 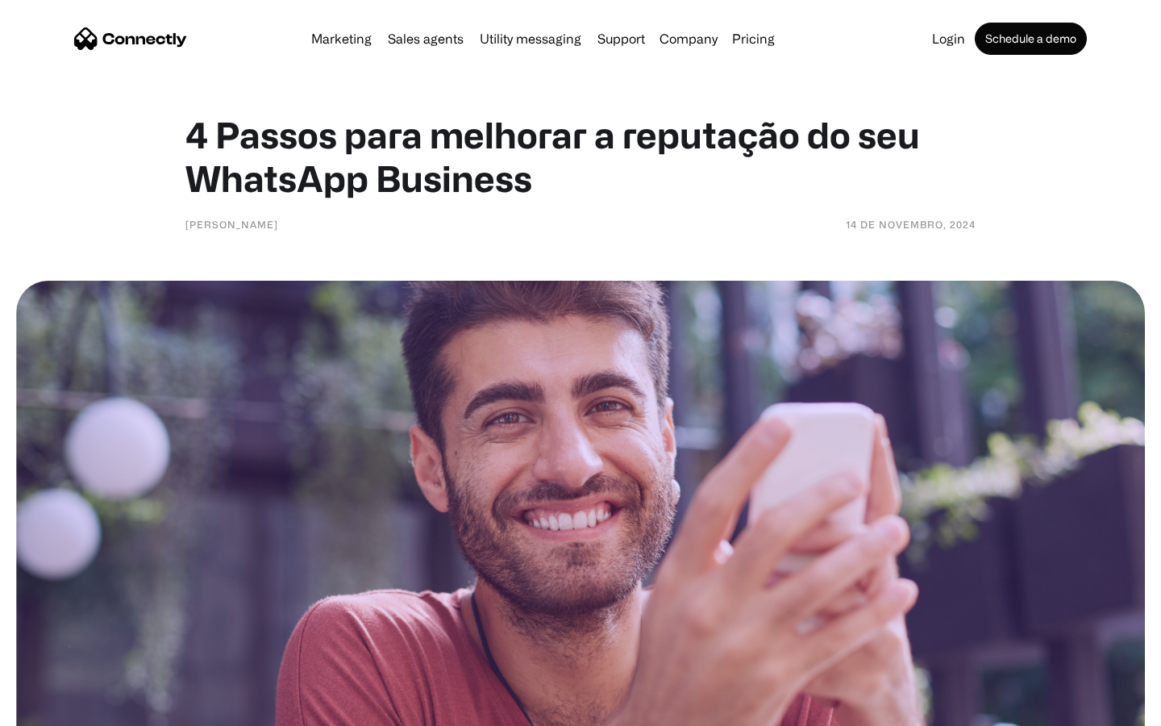 I want to click on a: Support, so click(x=621, y=39).